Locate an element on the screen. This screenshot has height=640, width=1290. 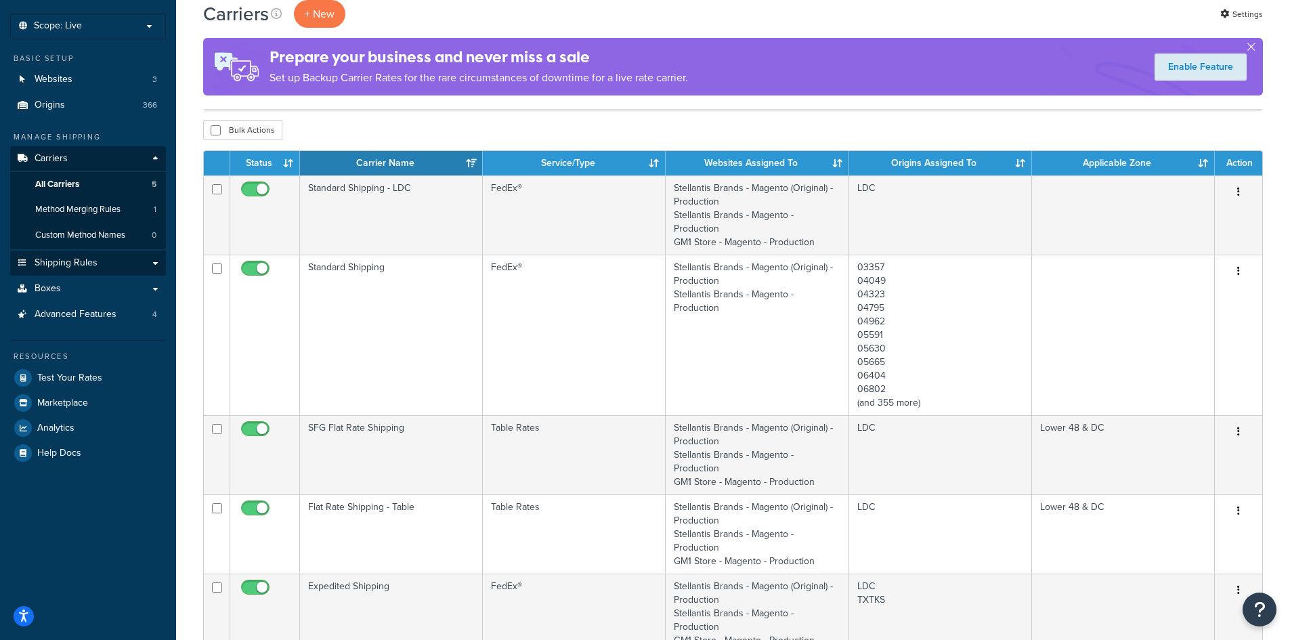
a: Analytics is located at coordinates (88, 428).